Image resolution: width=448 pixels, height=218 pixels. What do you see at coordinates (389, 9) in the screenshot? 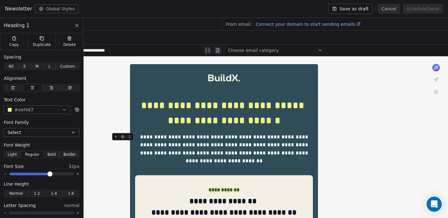
I see `button: Cancel` at bounding box center [389, 9].